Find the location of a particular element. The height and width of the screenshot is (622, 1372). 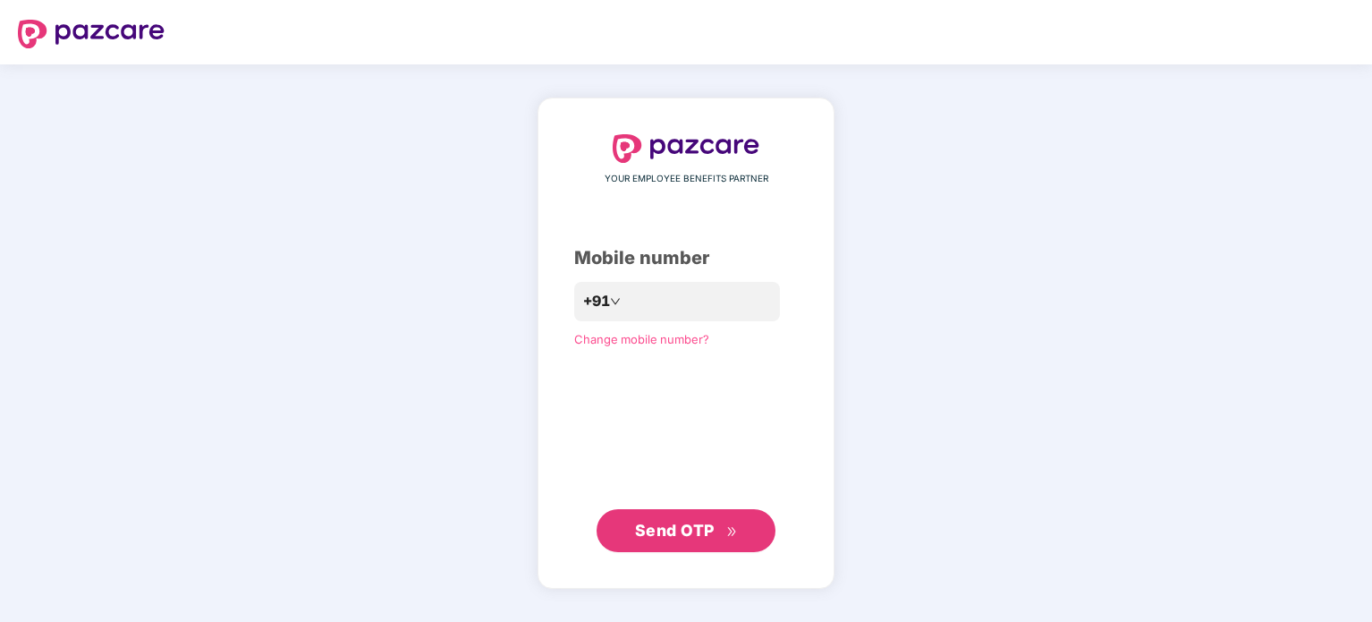

span: YOUR EMPLOYEE BENEFITS PARTNER is located at coordinates (686, 179).